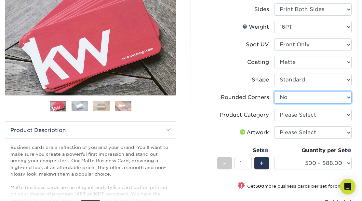 This screenshot has height=201, width=362. I want to click on img: Business Cards 01, so click(58, 106).